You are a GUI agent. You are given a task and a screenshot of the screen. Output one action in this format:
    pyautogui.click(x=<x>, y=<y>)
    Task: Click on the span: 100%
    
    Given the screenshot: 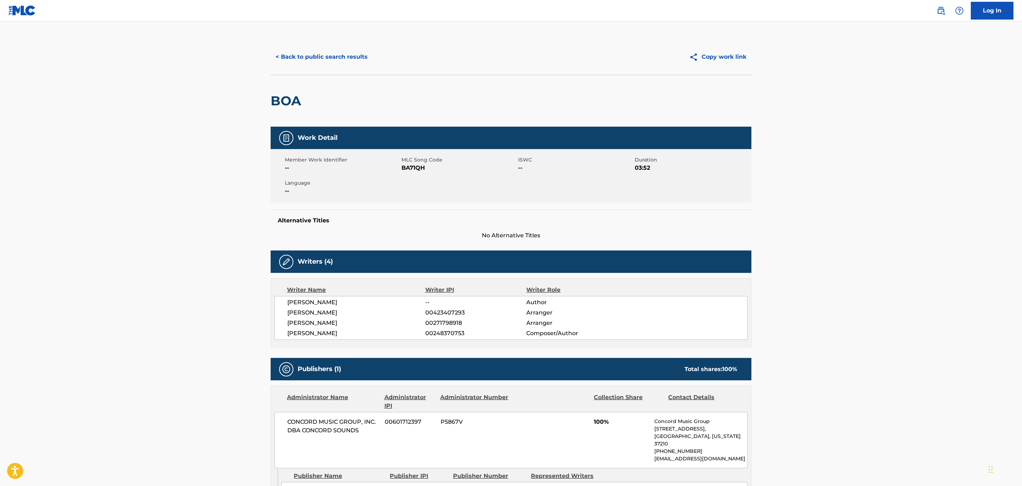 What is the action you would take?
    pyautogui.click(x=621, y=422)
    